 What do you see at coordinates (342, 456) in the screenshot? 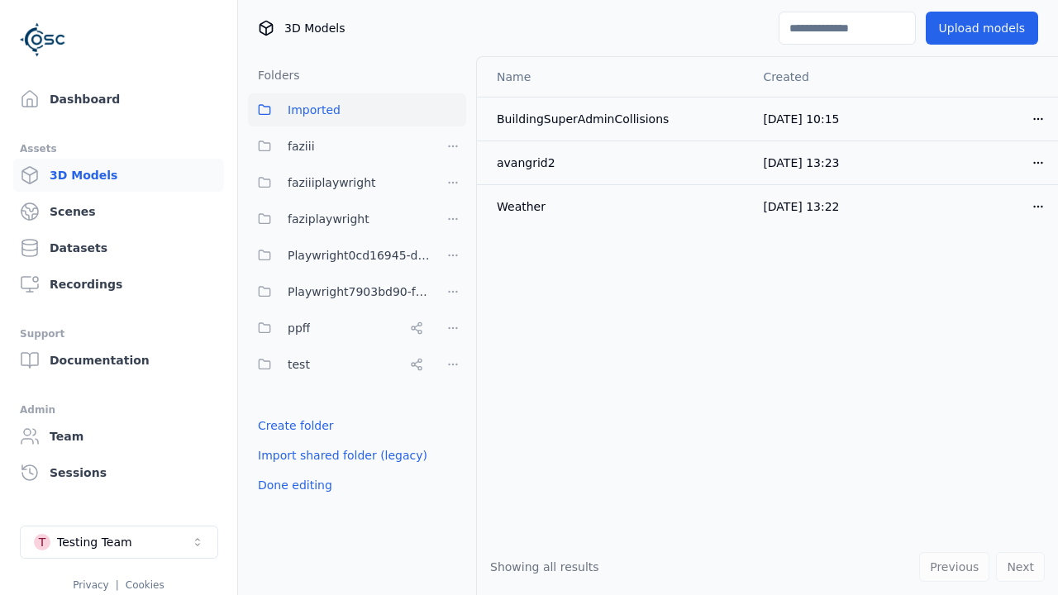
I see `button: Import shared folder (legacy)` at bounding box center [342, 456].